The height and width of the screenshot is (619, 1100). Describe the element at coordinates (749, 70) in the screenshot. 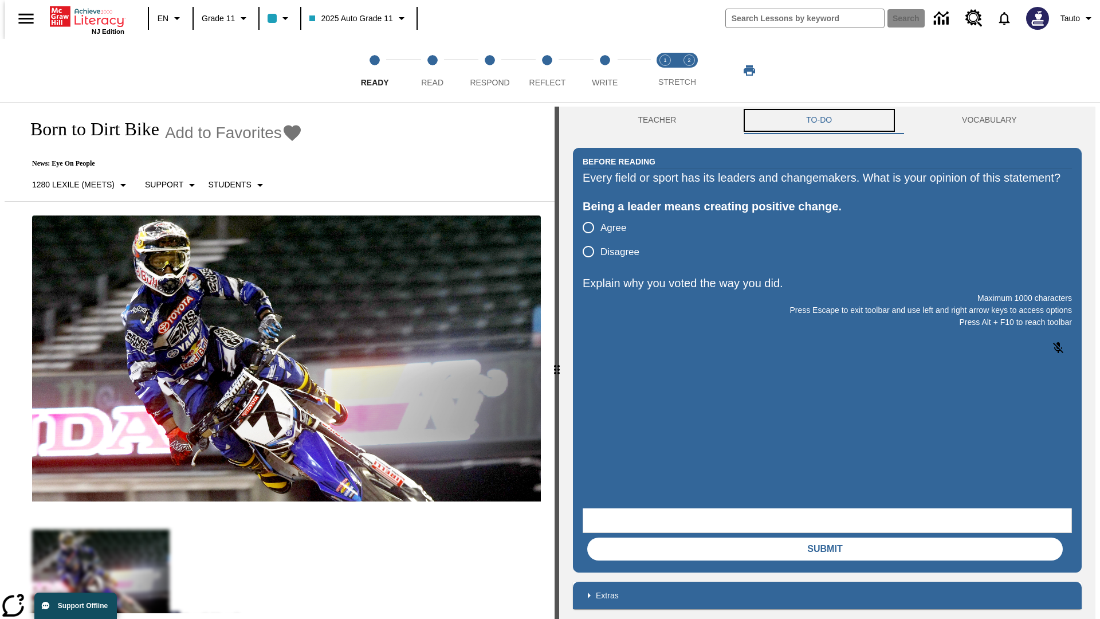

I see `button: Print` at that location.